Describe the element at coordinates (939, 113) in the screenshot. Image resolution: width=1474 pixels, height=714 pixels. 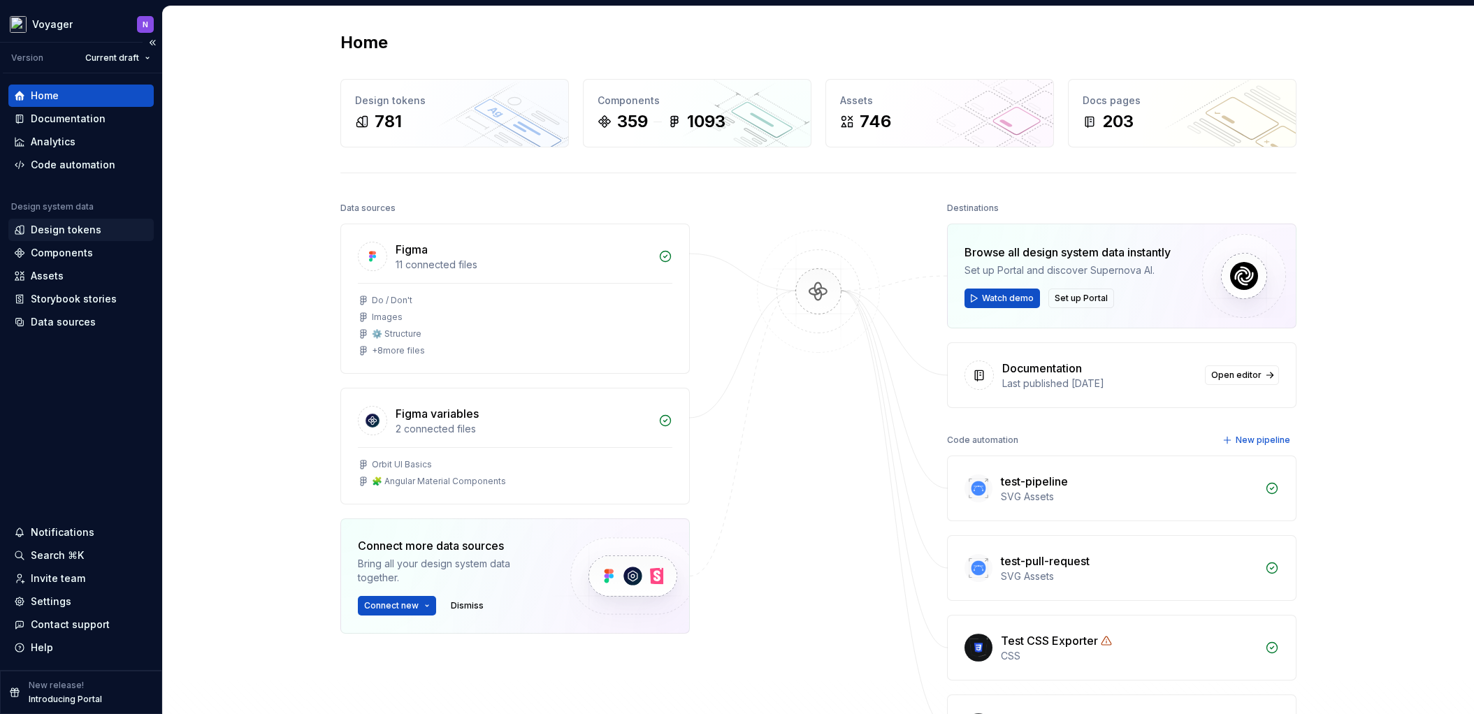
I see `a: Assets746` at that location.